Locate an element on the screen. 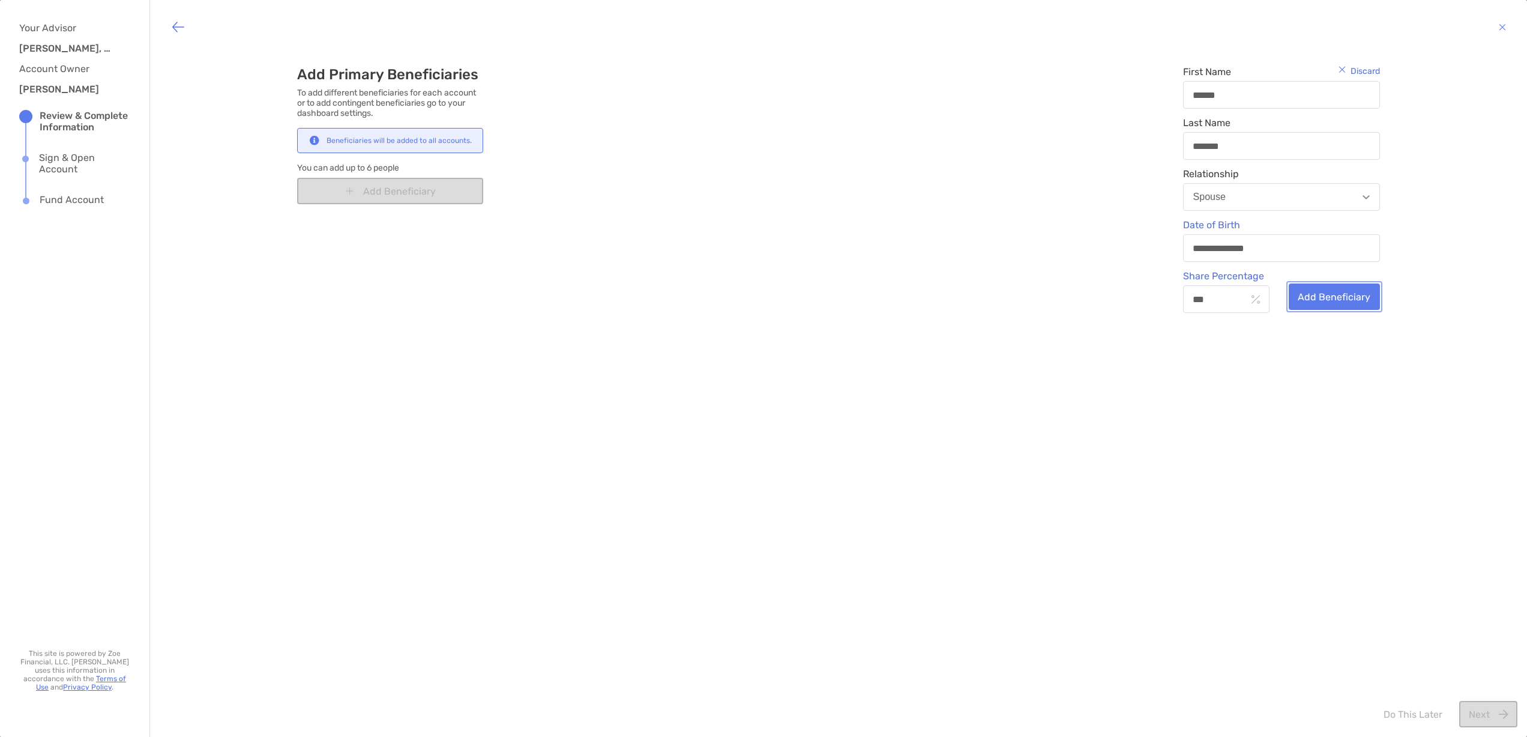 Image resolution: width=1527 pixels, height=737 pixels. div: Review & Complete Information is located at coordinates (85, 121).